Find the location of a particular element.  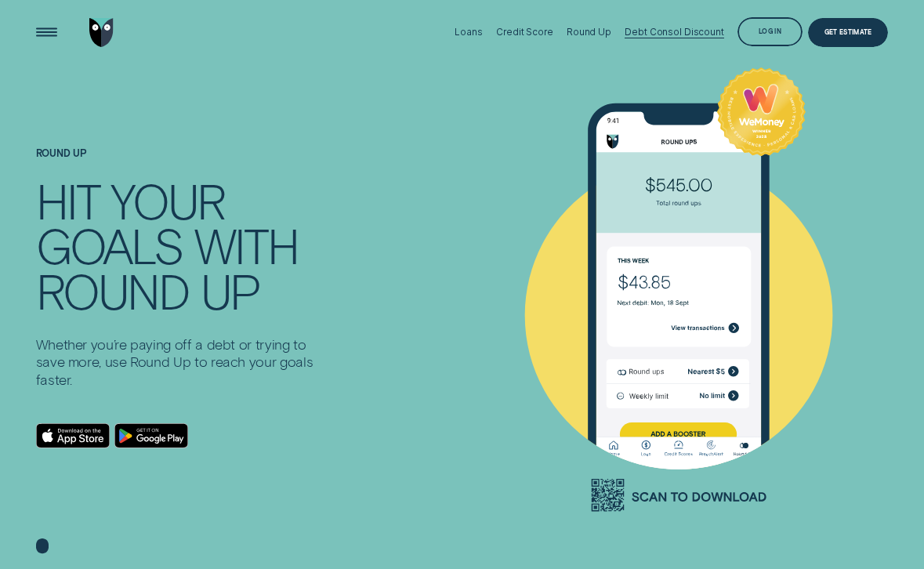

a: Android App on Google Play is located at coordinates (151, 436).